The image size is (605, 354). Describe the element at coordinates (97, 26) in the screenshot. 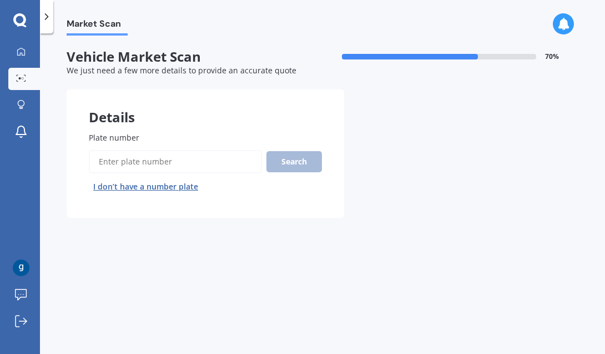

I see `span: Market Scan` at that location.